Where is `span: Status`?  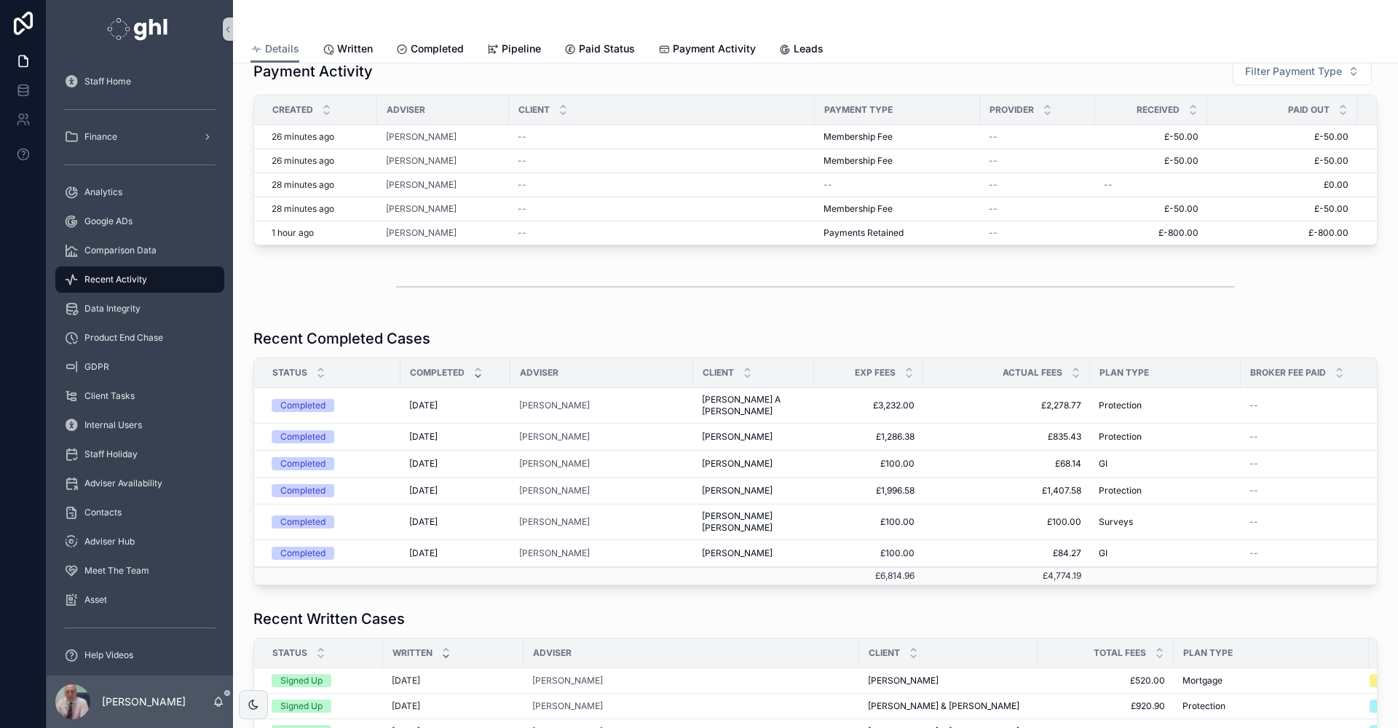
span: Status is located at coordinates (290, 373).